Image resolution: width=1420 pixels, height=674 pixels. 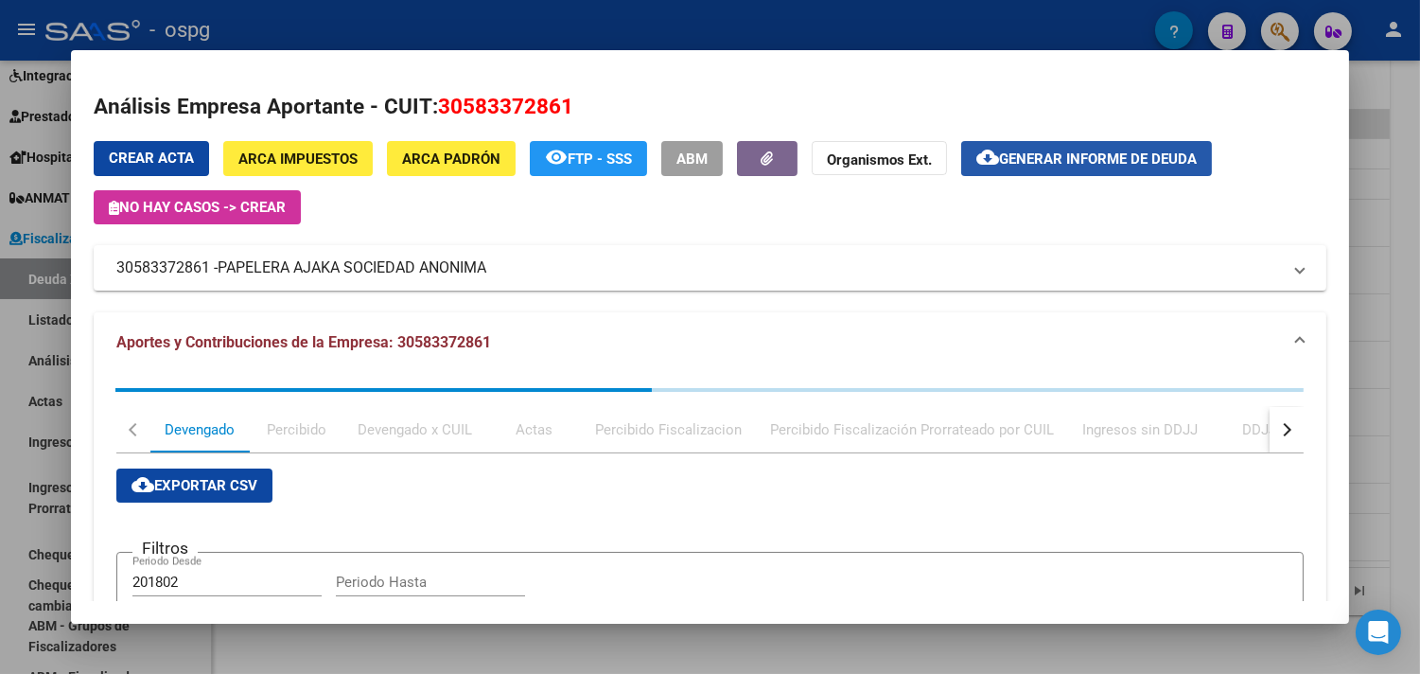 I want to click on h3: Filtros, so click(x=165, y=548).